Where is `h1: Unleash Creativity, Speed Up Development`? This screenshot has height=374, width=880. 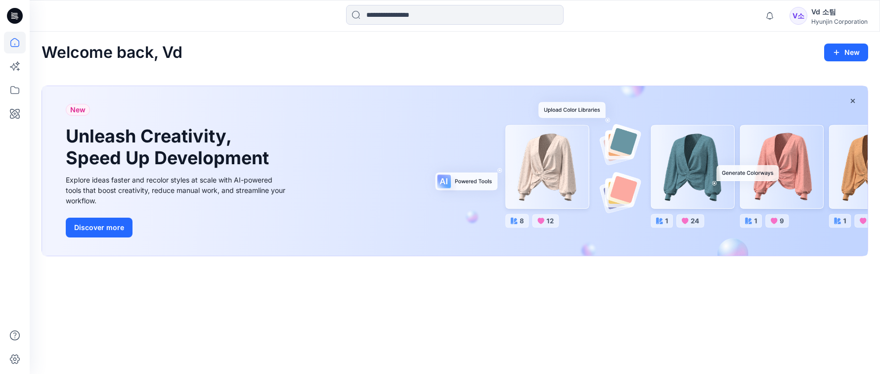 h1: Unleash Creativity, Speed Up Development is located at coordinates (170, 147).